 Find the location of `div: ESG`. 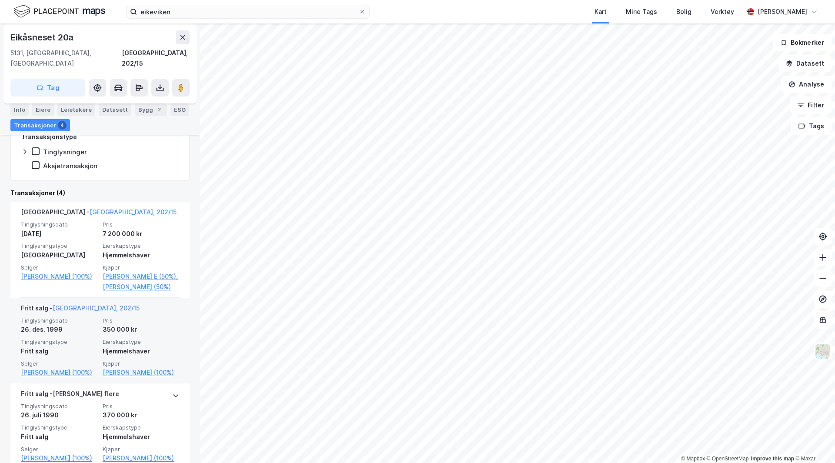

div: ESG is located at coordinates (180, 110).